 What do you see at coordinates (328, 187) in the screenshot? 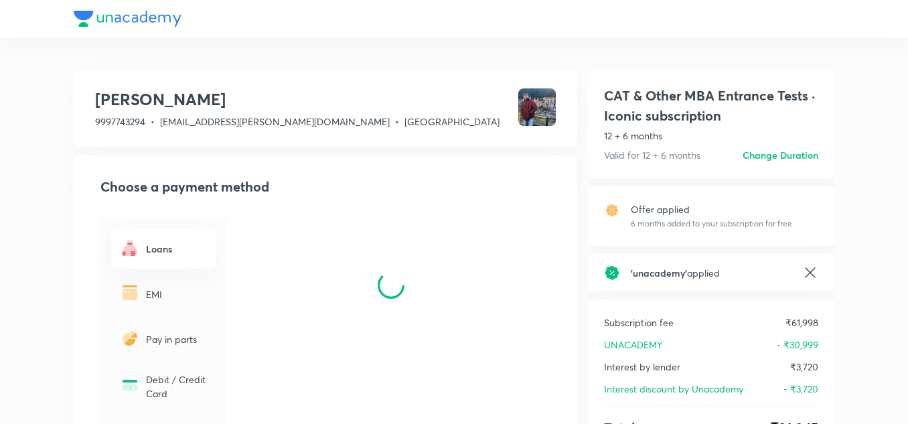
I see `h2: Choose a payment method` at bounding box center [328, 187].